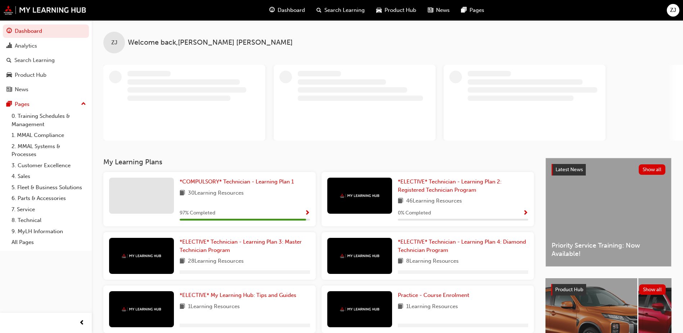 The image size is (683, 333). I want to click on a: news-iconNews, so click(439, 10).